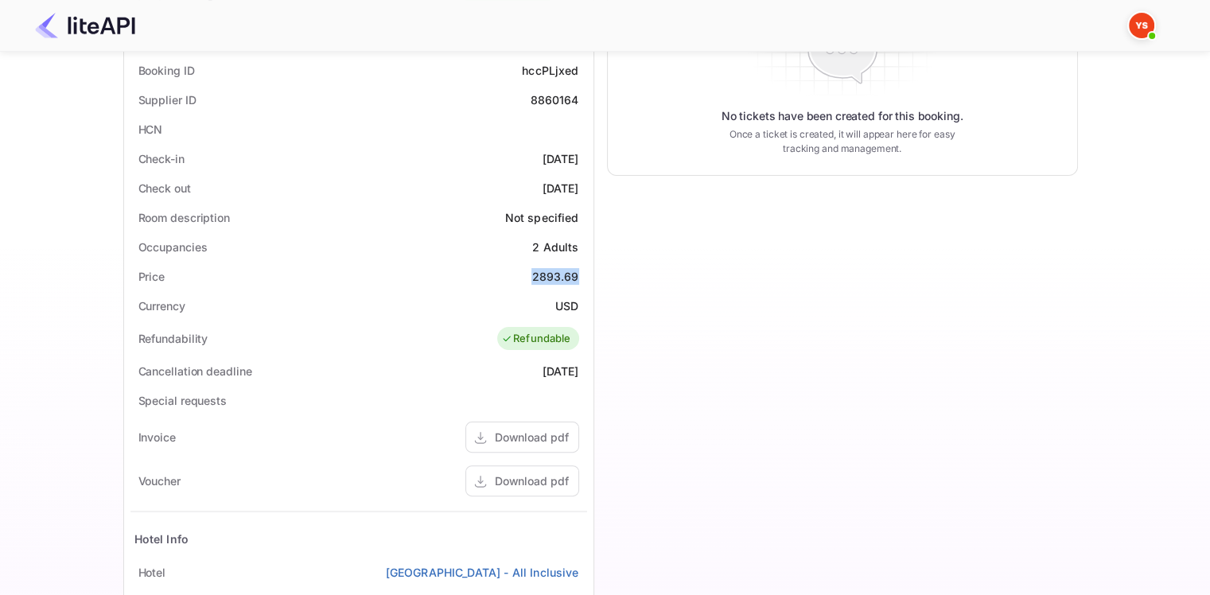  What do you see at coordinates (184, 217) in the screenshot?
I see `div: Room description` at bounding box center [184, 217].